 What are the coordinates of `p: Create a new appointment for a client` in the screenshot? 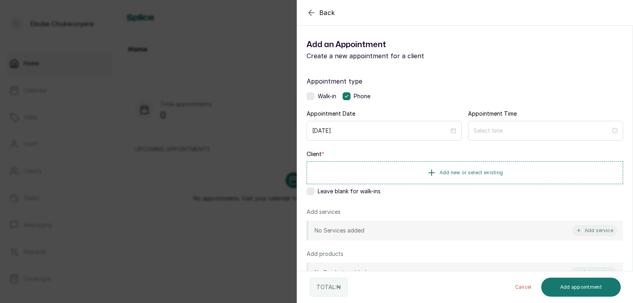 It's located at (386, 56).